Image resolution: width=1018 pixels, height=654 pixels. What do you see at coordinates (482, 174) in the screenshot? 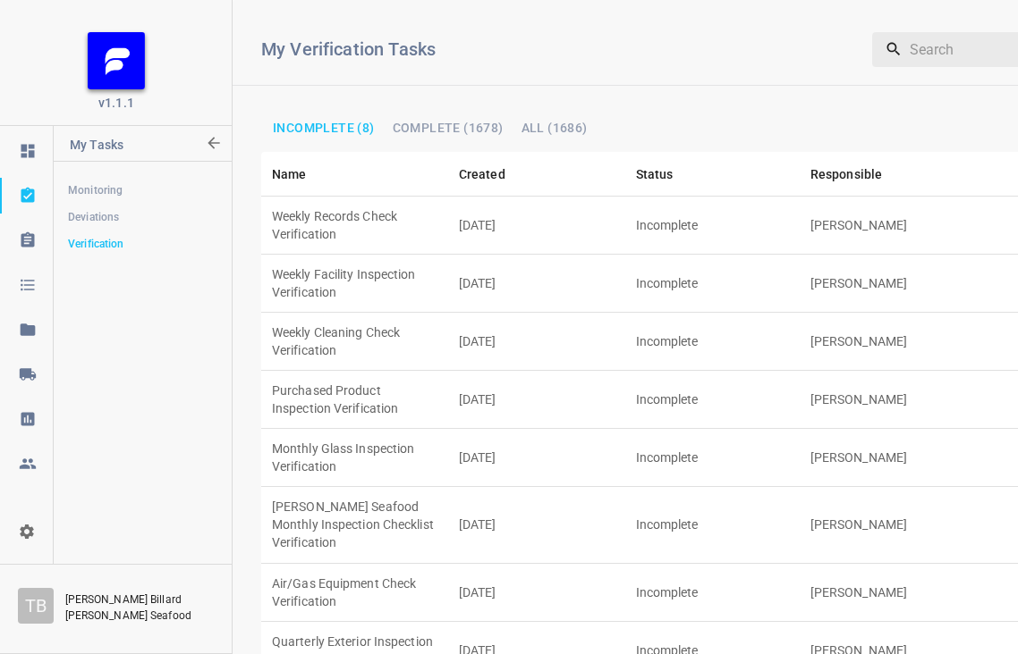
I see `div: Created` at bounding box center [482, 174].